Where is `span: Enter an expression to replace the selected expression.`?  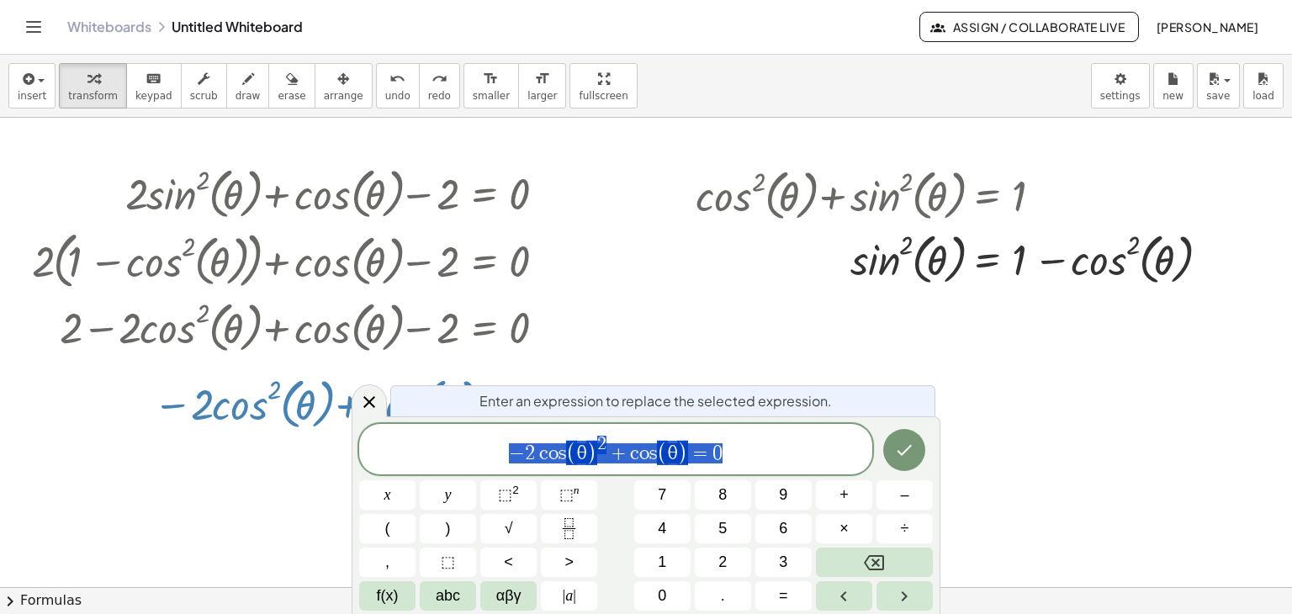
span: Enter an expression to replace the selected expression. is located at coordinates (655, 401).